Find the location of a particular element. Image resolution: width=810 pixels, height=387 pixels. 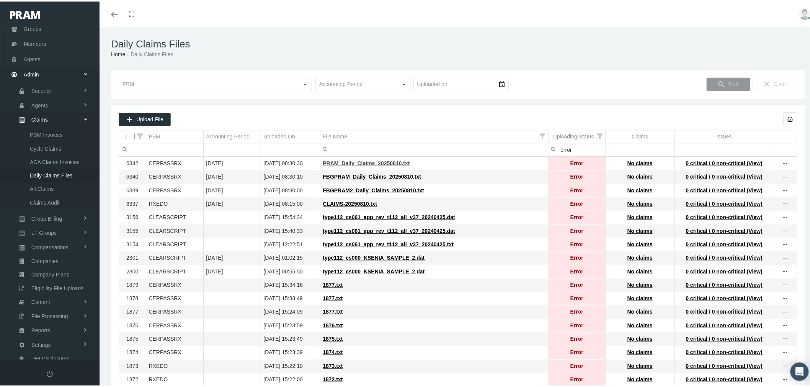

span: Claims Audit is located at coordinates (45, 201).